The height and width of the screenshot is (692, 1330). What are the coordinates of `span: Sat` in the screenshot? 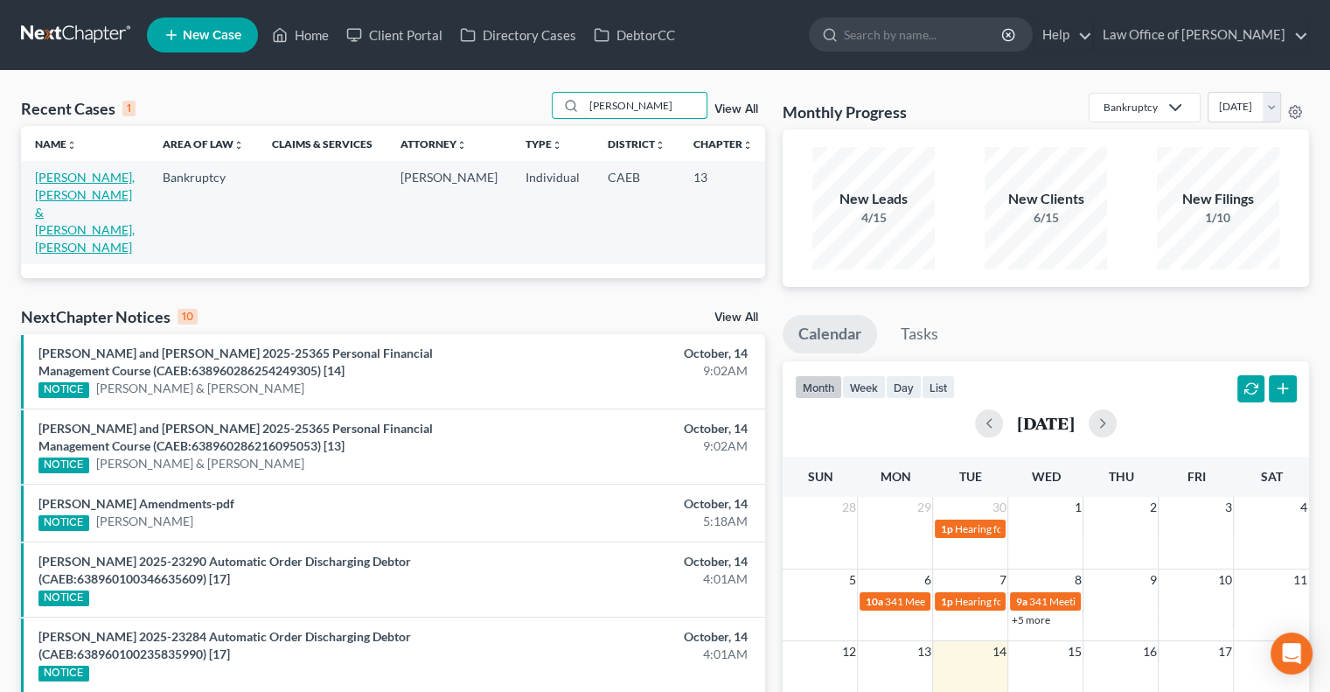 It's located at (1271, 476).